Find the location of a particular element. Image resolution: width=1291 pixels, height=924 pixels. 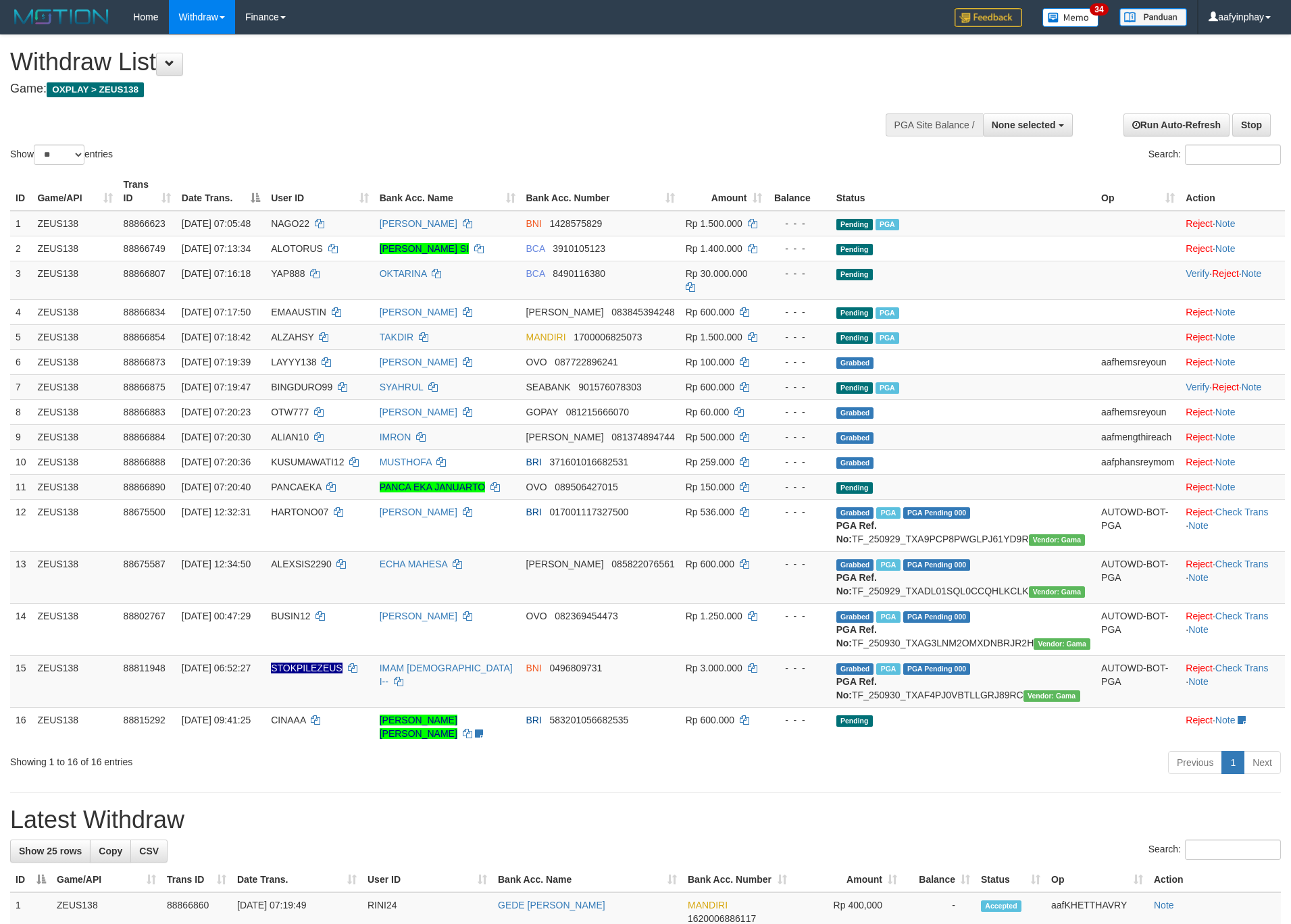

span: 88866749 is located at coordinates (144, 248).